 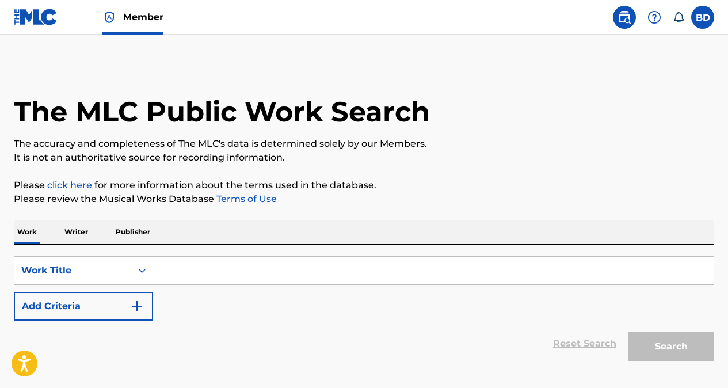 What do you see at coordinates (133, 232) in the screenshot?
I see `p: Publisher` at bounding box center [133, 232].